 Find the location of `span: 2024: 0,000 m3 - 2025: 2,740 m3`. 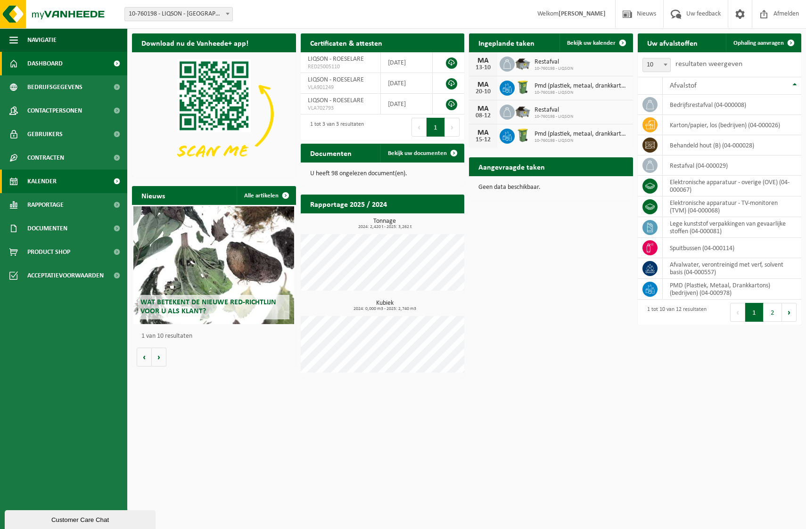

span: 2024: 0,000 m3 - 2025: 2,740 m3 is located at coordinates (385, 309).